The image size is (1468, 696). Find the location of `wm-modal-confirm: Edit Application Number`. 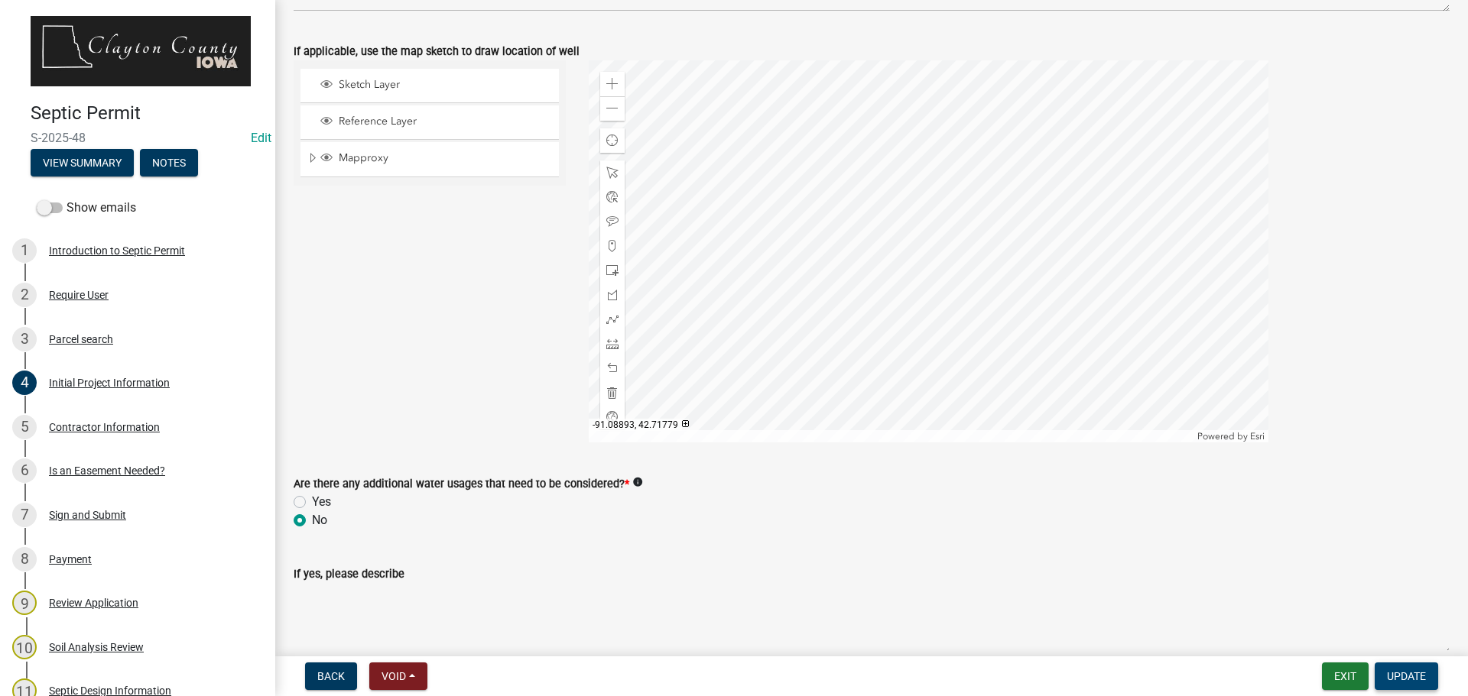

wm-modal-confirm: Edit Application Number is located at coordinates (261, 138).